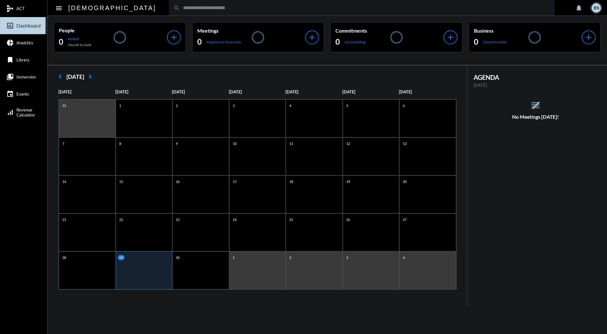 This screenshot has width=607, height=334. What do you see at coordinates (536, 77) in the screenshot?
I see `h2: AGENDA` at bounding box center [536, 77].